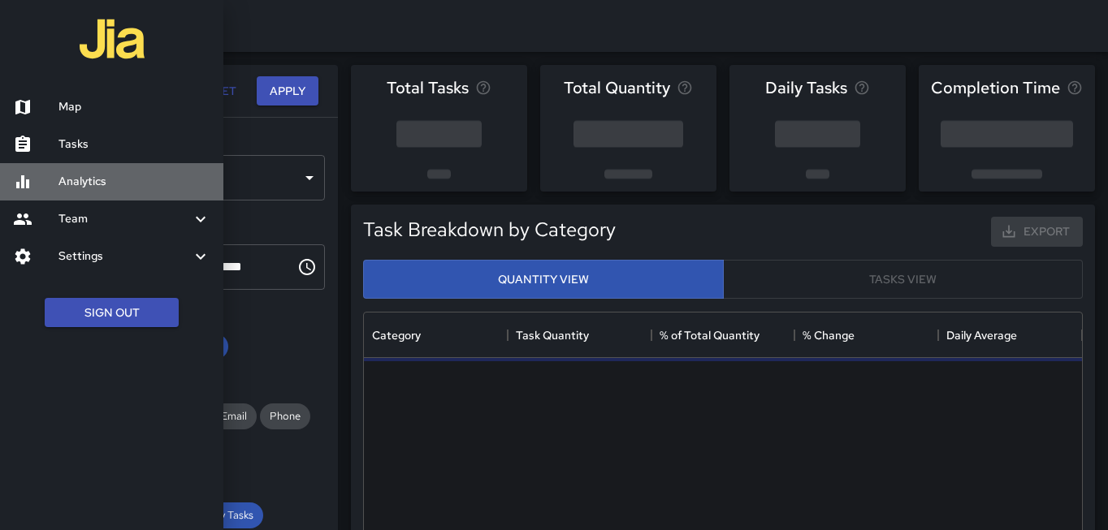  Describe the element at coordinates (134, 182) in the screenshot. I see `h6: Analytics` at that location.